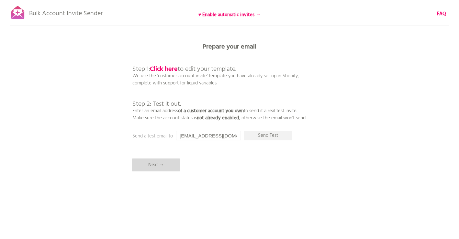  What do you see at coordinates (441, 14) in the screenshot?
I see `a: FAQ` at bounding box center [441, 14].